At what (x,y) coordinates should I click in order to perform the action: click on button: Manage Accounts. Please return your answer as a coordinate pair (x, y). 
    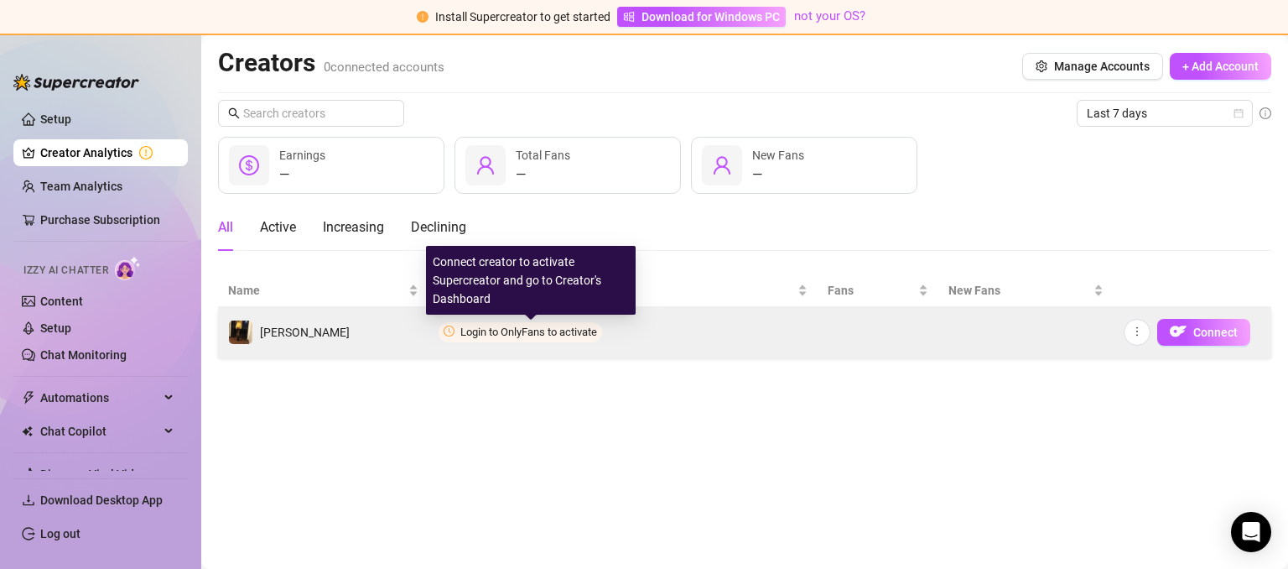
    Looking at the image, I should click on (1093, 66).